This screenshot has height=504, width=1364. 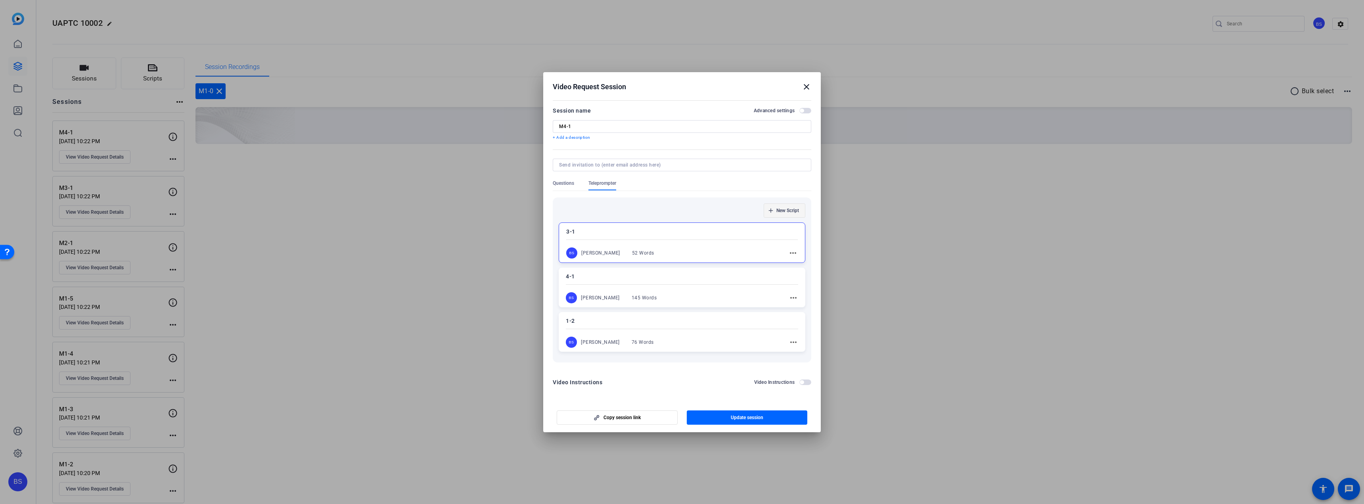 What do you see at coordinates (747, 417) in the screenshot?
I see `span: Update session` at bounding box center [747, 417].